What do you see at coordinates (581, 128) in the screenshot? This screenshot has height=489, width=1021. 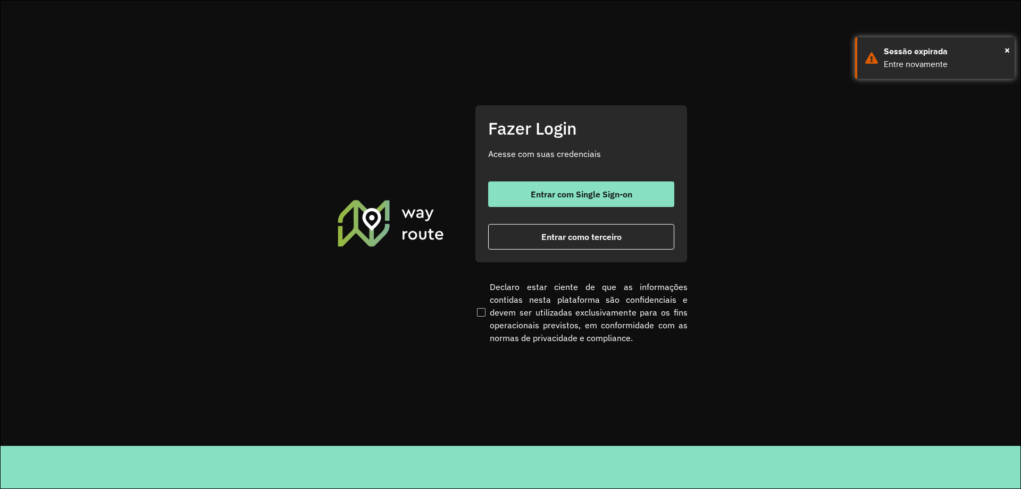 I see `h2: Fazer Login` at bounding box center [581, 128].